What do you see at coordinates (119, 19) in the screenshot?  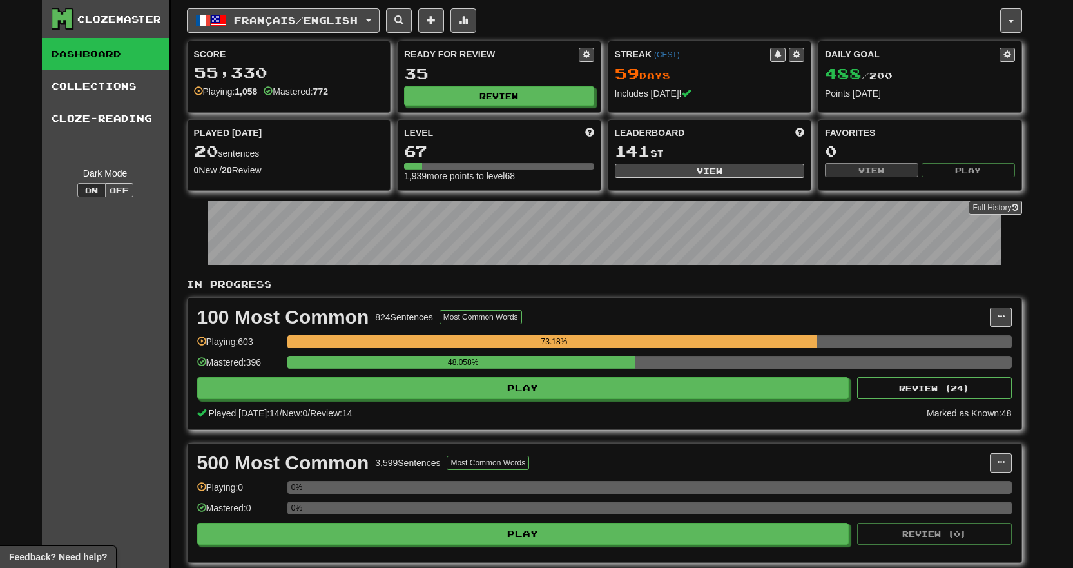 I see `div: Clozemaster` at bounding box center [119, 19].